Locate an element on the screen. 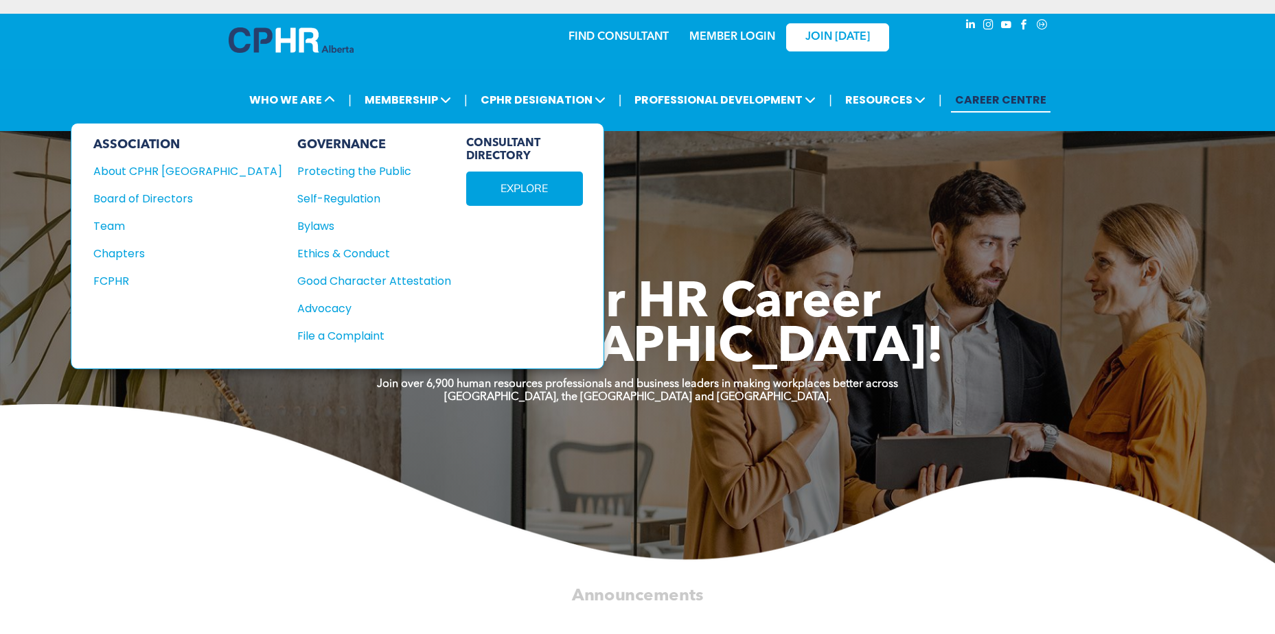 The image size is (1275, 634). a: Protecting the Public is located at coordinates (374, 171).